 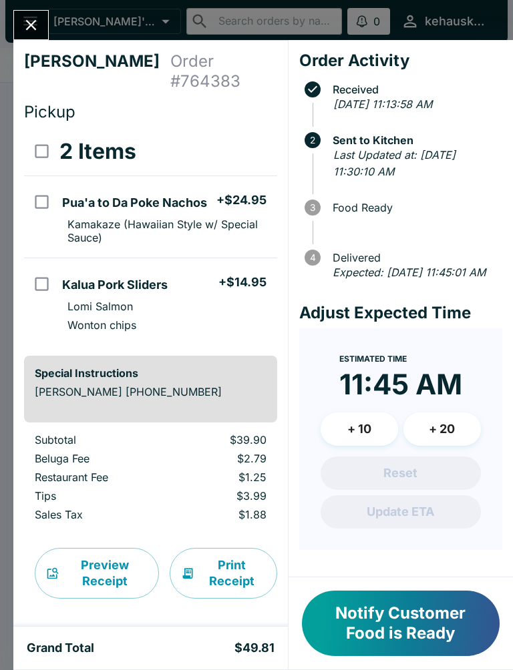 What do you see at coordinates (312, 258) in the screenshot?
I see `text: 4` at bounding box center [312, 258].